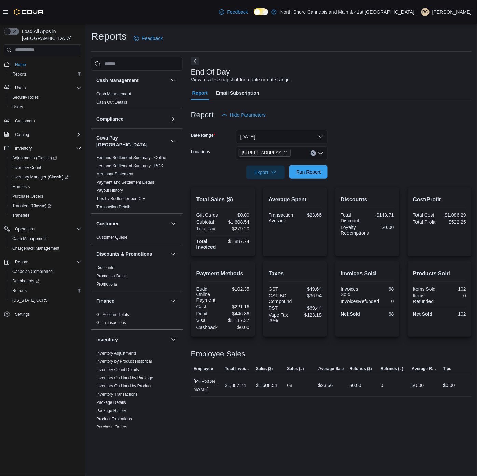  What do you see at coordinates (321, 153) in the screenshot?
I see `button: Open list of options` at bounding box center [321, 153].